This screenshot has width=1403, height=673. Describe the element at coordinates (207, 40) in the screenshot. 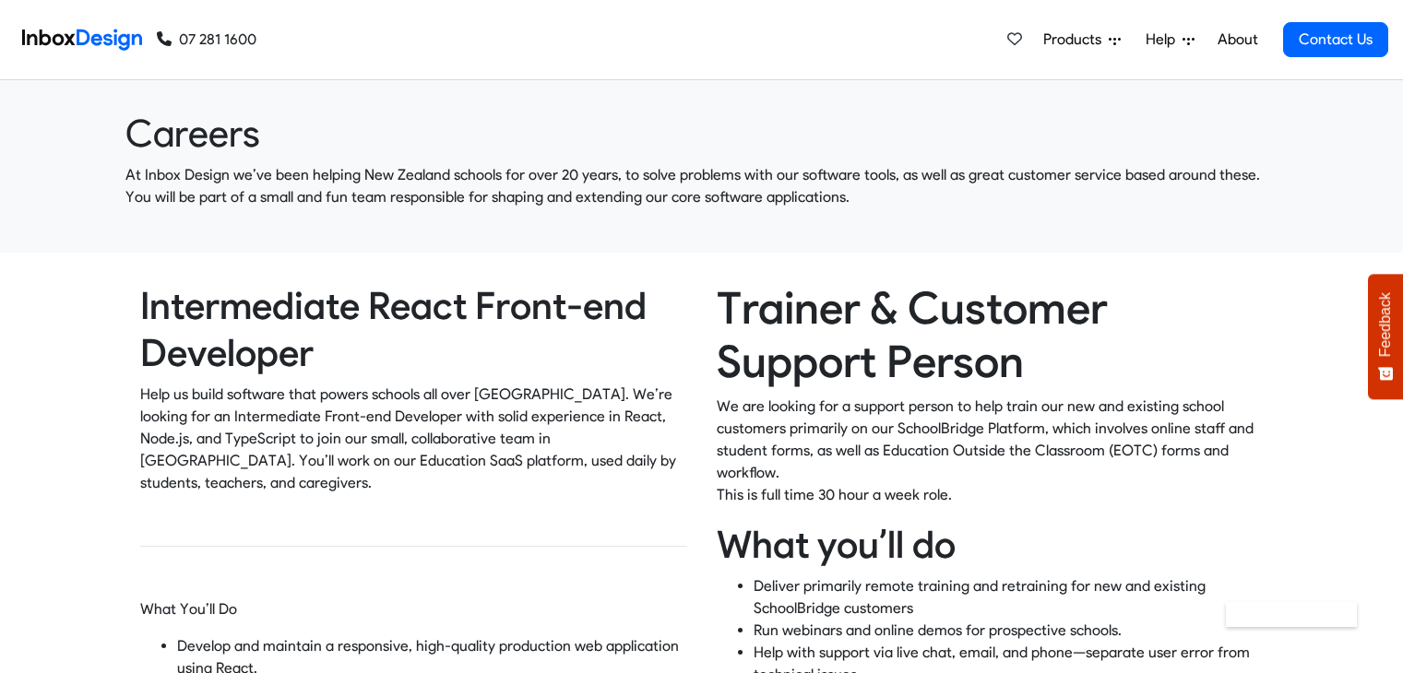

I see `a: 07 281 1600` at that location.